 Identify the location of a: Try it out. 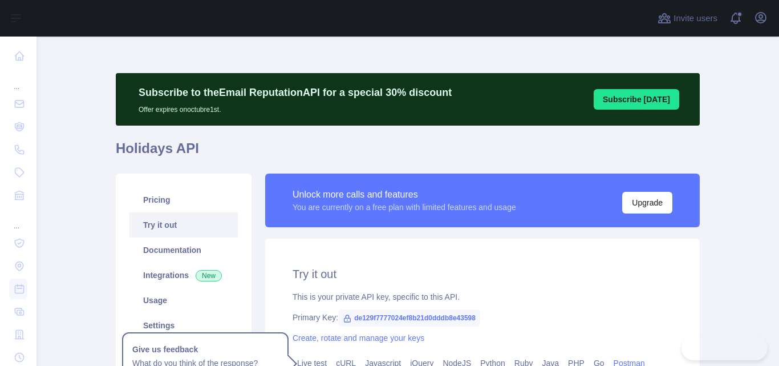
(184, 225).